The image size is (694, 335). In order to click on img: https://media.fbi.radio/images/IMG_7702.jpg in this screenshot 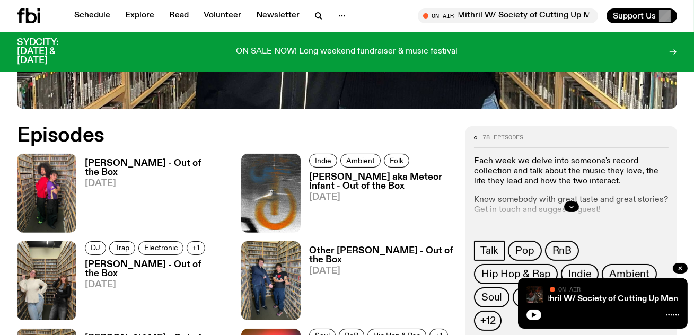, I will do `click(47, 281)`.